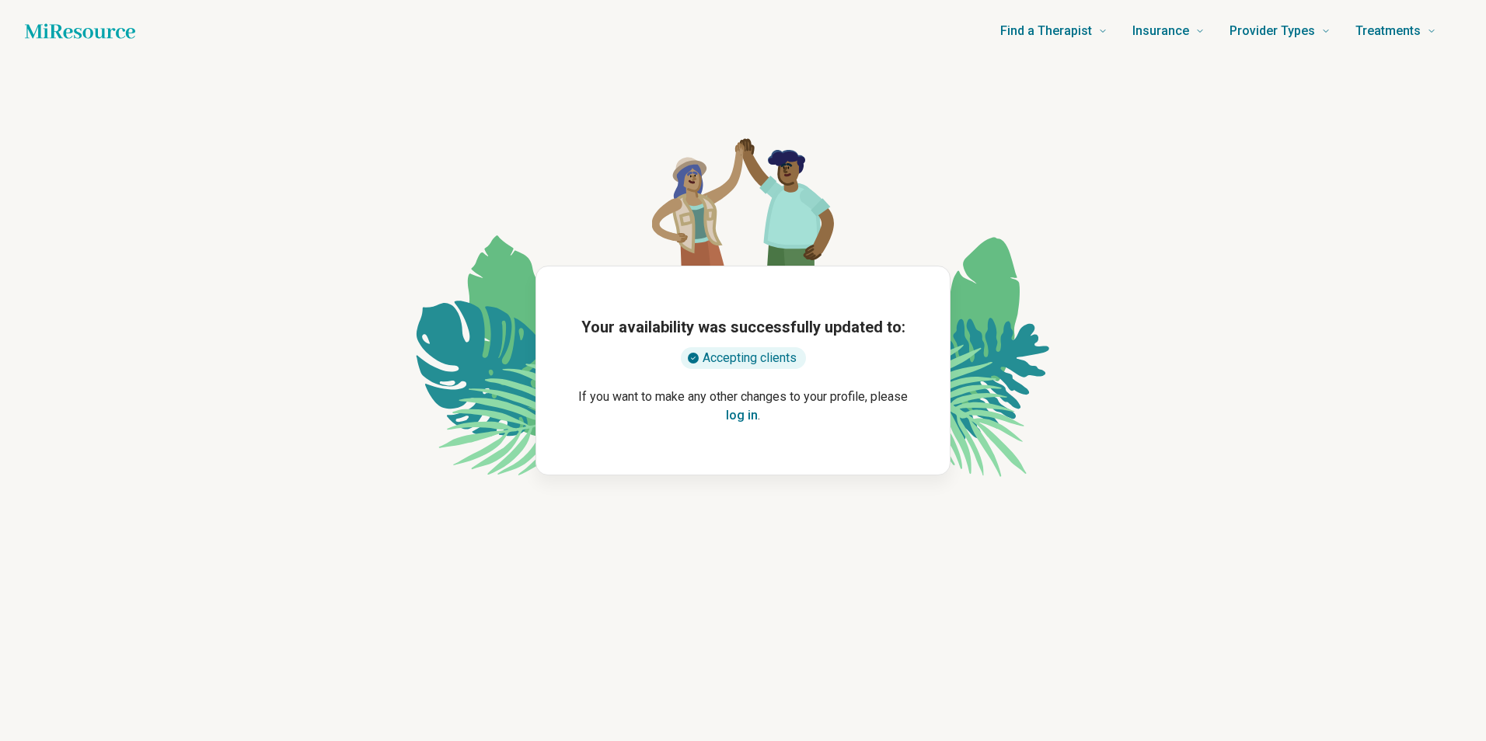 The height and width of the screenshot is (741, 1486). Describe the element at coordinates (1160, 31) in the screenshot. I see `span: Insurance` at that location.